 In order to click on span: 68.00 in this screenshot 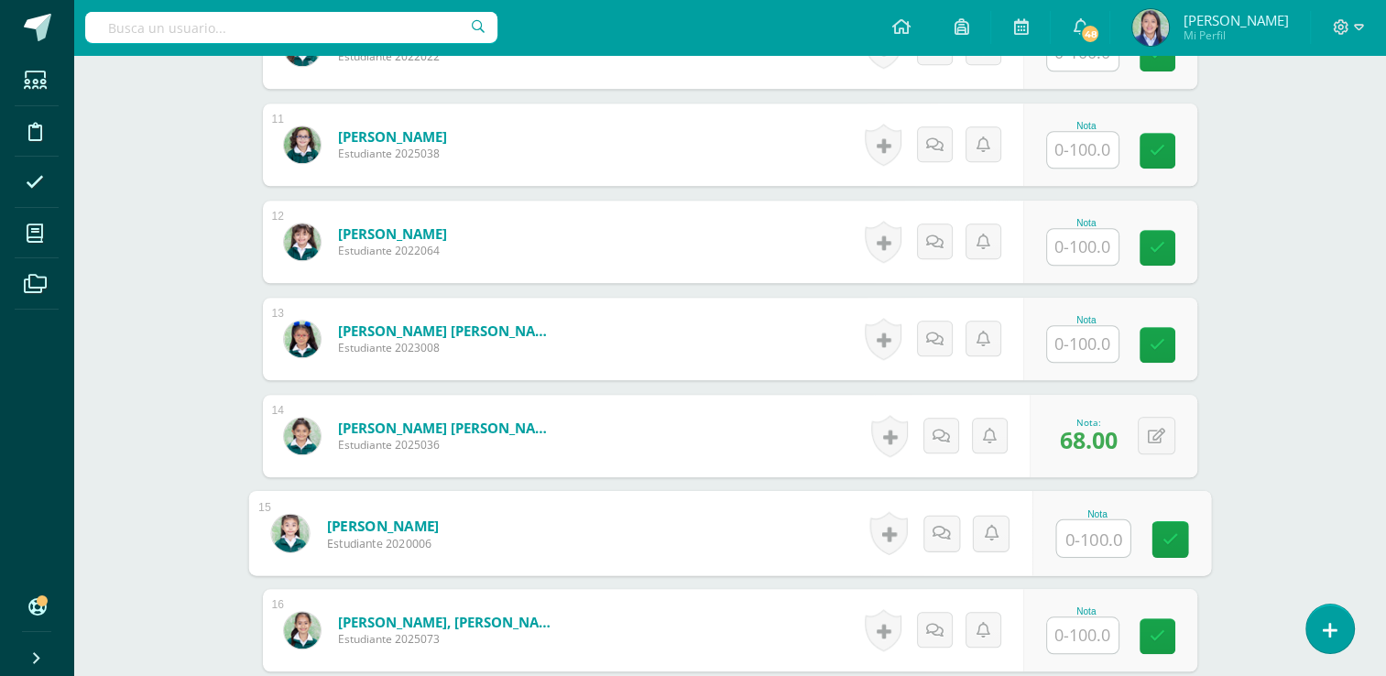, I will do `click(1088, 440)`.